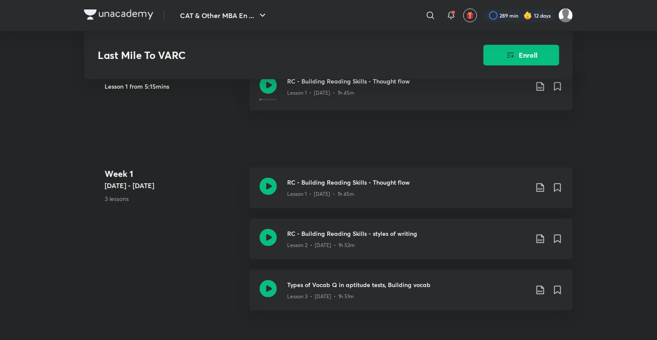 The width and height of the screenshot is (657, 340). What do you see at coordinates (521, 55) in the screenshot?
I see `button: Enroll` at bounding box center [521, 55].